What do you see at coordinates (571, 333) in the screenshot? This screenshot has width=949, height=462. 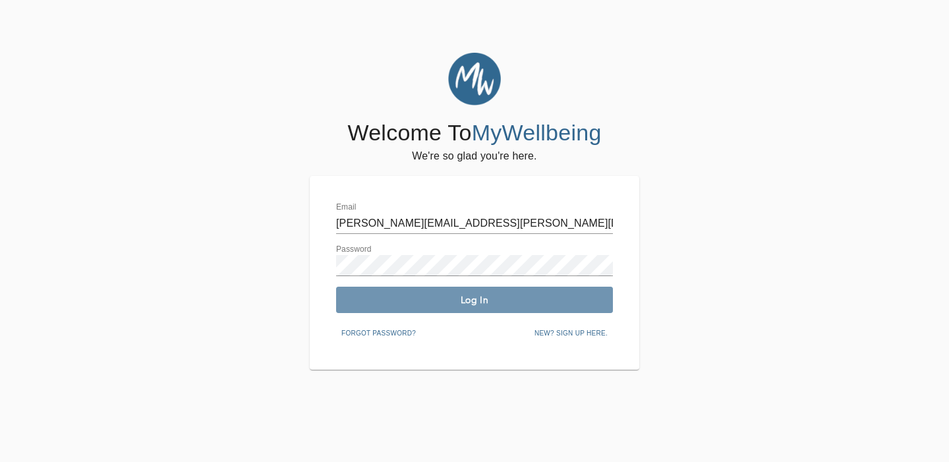 I see `span: New? Sign up here.` at bounding box center [571, 333].